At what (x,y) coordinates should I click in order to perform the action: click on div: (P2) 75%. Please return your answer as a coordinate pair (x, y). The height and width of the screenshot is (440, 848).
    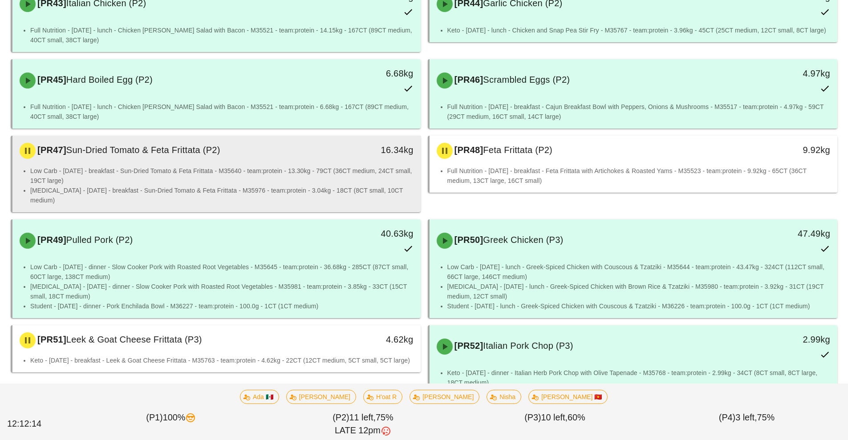
    Looking at the image, I should click on (363, 424).